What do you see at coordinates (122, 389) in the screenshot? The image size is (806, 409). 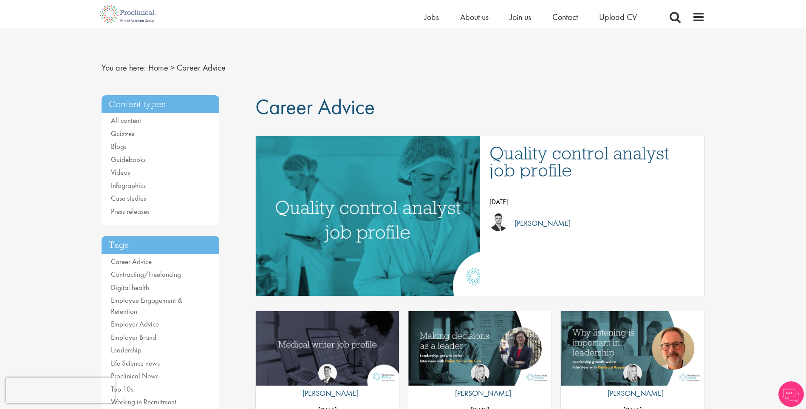 I see `a: Top 10s` at bounding box center [122, 389].